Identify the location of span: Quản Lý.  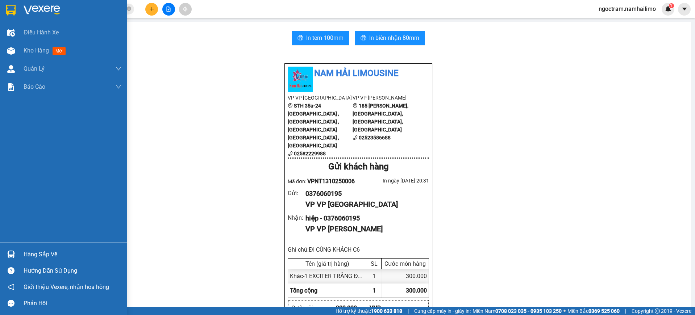
(34, 68).